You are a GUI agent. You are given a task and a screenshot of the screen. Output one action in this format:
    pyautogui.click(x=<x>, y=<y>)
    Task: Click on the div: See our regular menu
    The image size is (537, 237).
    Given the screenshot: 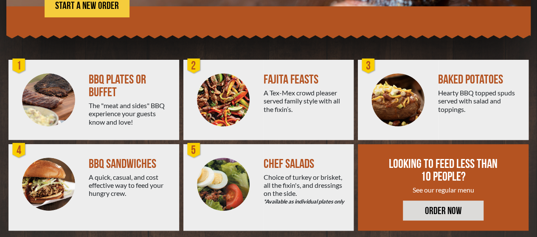 What is the action you would take?
    pyautogui.click(x=443, y=190)
    